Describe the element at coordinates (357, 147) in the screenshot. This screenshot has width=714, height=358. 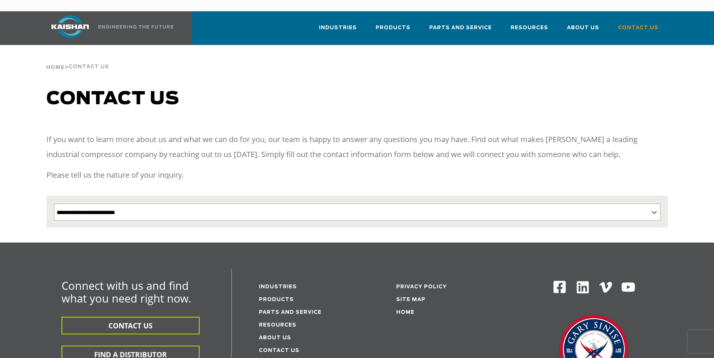
I see `p: If you want to learn more about us and what we can do for you, our team is happy to answer any qu...` at that location.